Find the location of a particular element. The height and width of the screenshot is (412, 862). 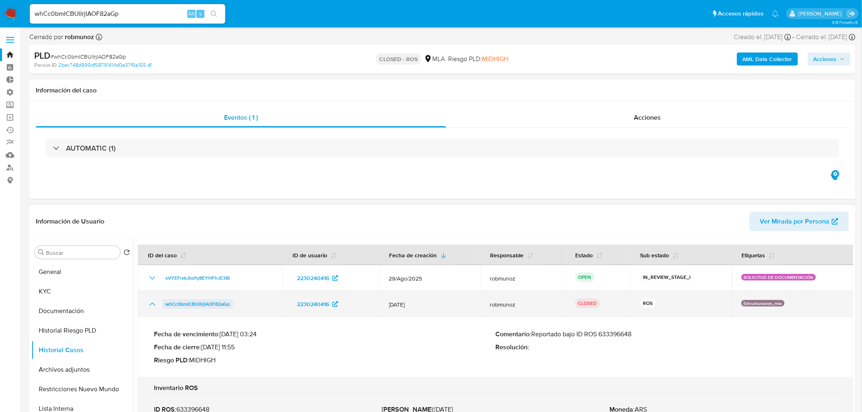

input: Buscar is located at coordinates (81, 253).